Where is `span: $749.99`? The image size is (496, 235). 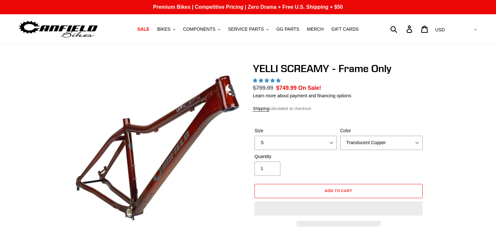 span: $749.99 is located at coordinates (286, 88).